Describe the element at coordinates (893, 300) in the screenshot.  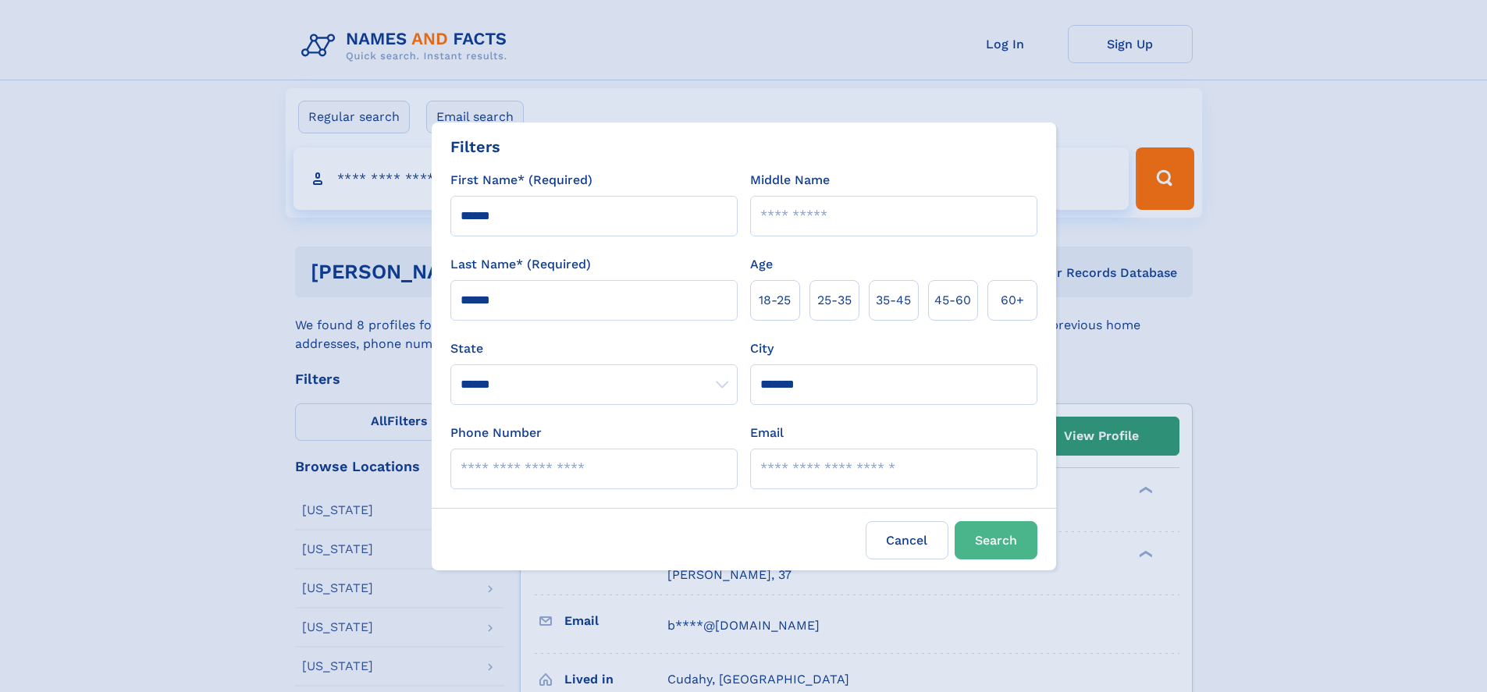
I see `span: 35‑45` at that location.